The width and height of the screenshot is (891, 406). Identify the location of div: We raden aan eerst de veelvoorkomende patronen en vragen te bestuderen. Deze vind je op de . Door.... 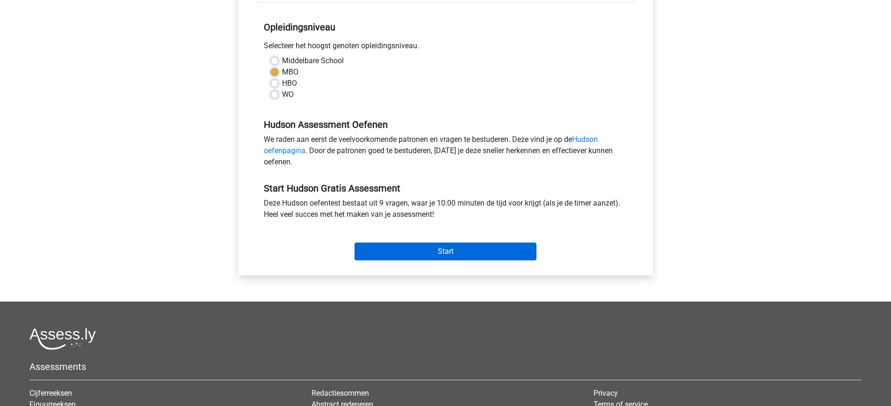
(446, 152).